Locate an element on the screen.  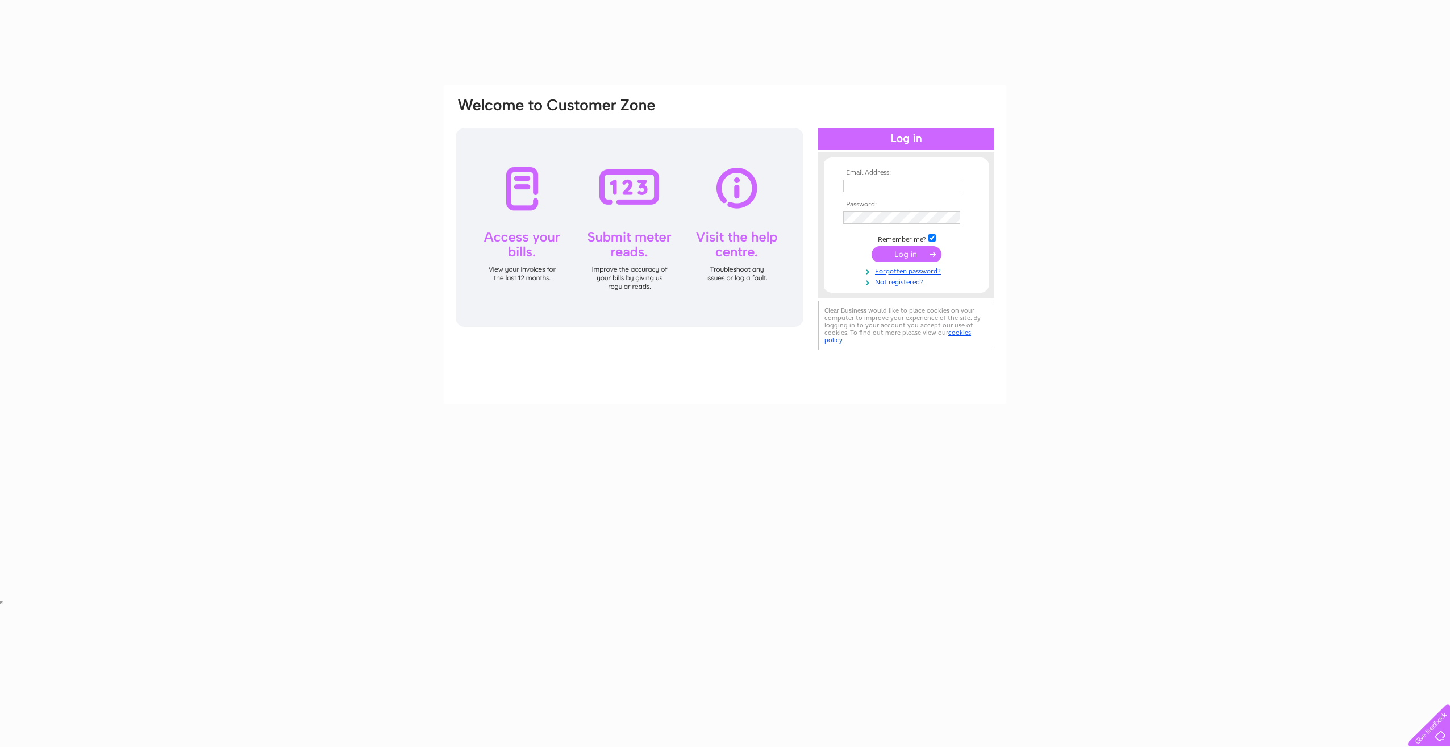
td: Remember me? is located at coordinates (906, 238).